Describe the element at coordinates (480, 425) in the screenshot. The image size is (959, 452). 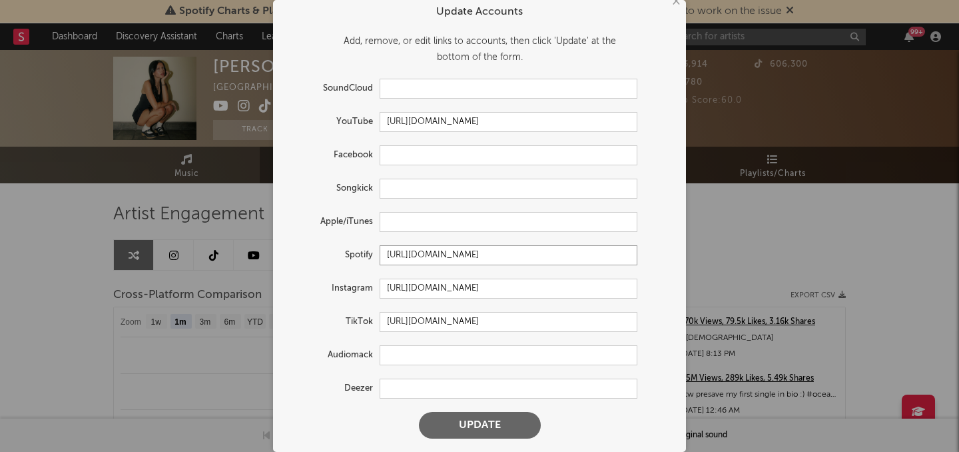
I see `button: Update` at that location.